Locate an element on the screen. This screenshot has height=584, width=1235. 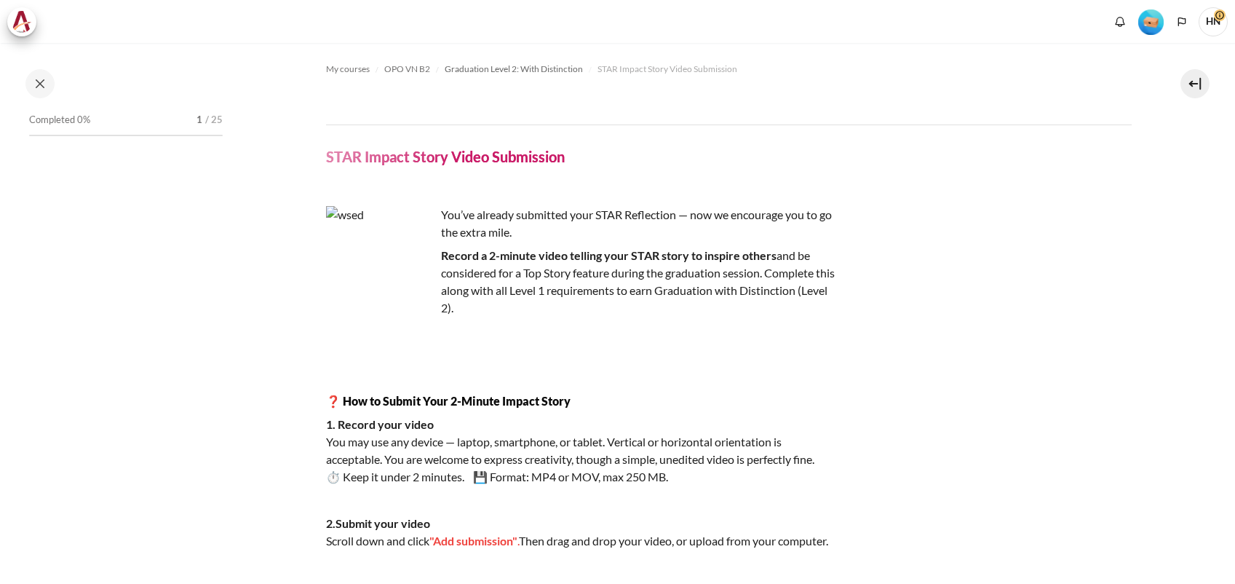
p: You may use any device — laptop, smartphone, or tablet. Vertical or horizontal orientation is acc... is located at coordinates (581, 451).